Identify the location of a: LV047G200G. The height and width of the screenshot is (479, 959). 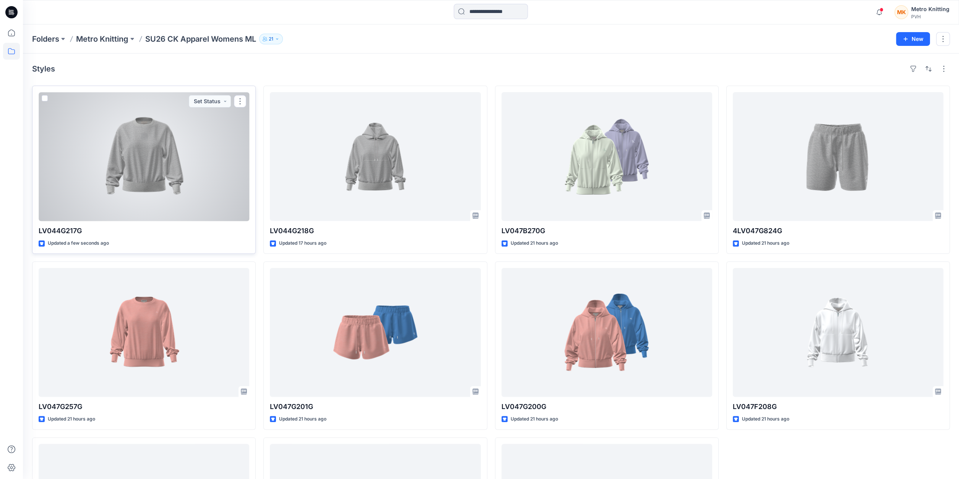
(607, 332).